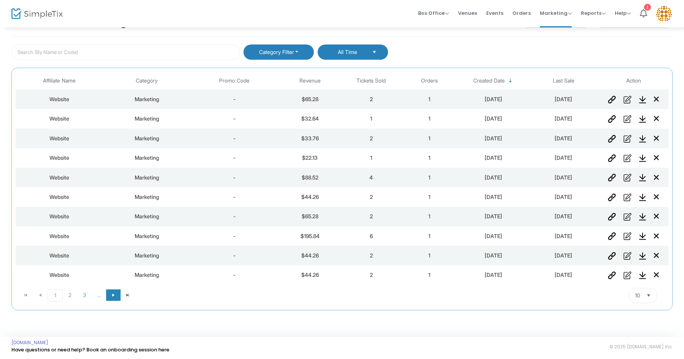 This screenshot has width=684, height=359. I want to click on th: Action, so click(634, 81).